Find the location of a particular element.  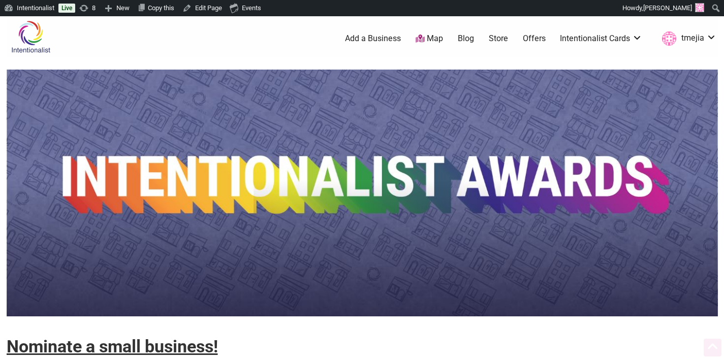

a: Add a Business is located at coordinates (373, 39).